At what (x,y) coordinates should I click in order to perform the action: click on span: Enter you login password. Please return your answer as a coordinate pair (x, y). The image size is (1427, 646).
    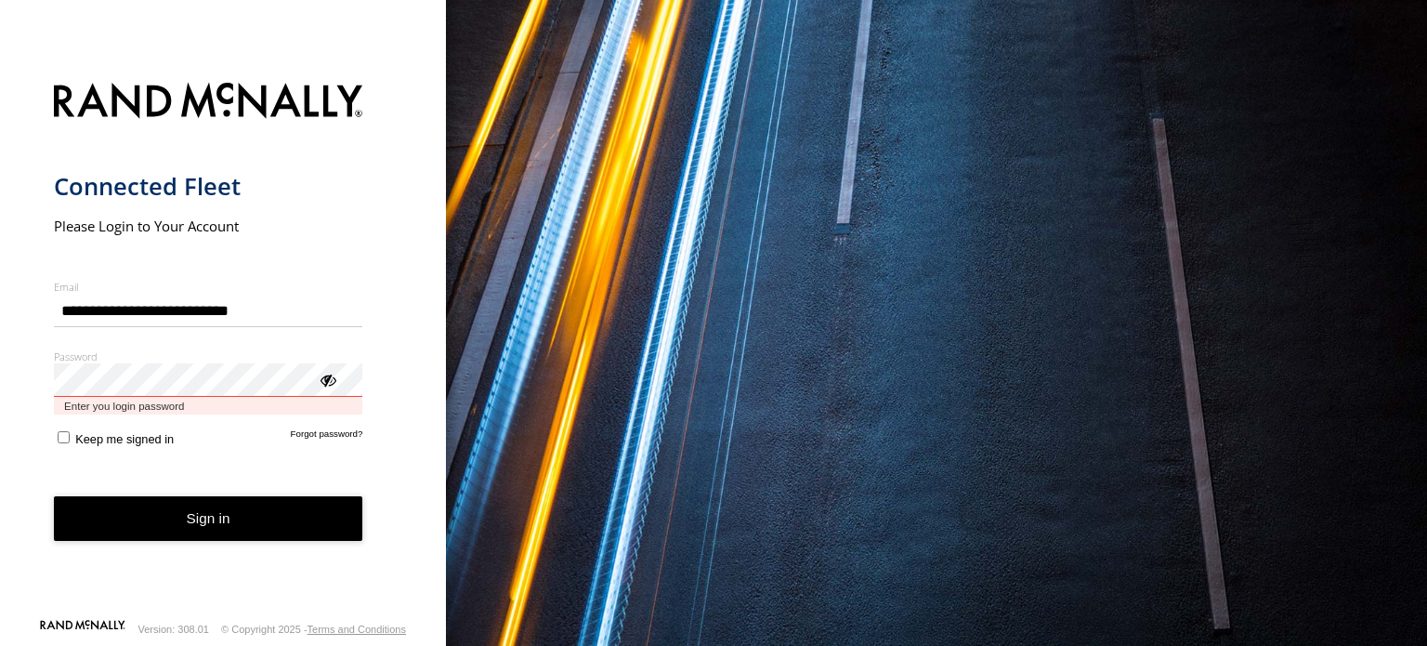
    Looking at the image, I should click on (208, 405).